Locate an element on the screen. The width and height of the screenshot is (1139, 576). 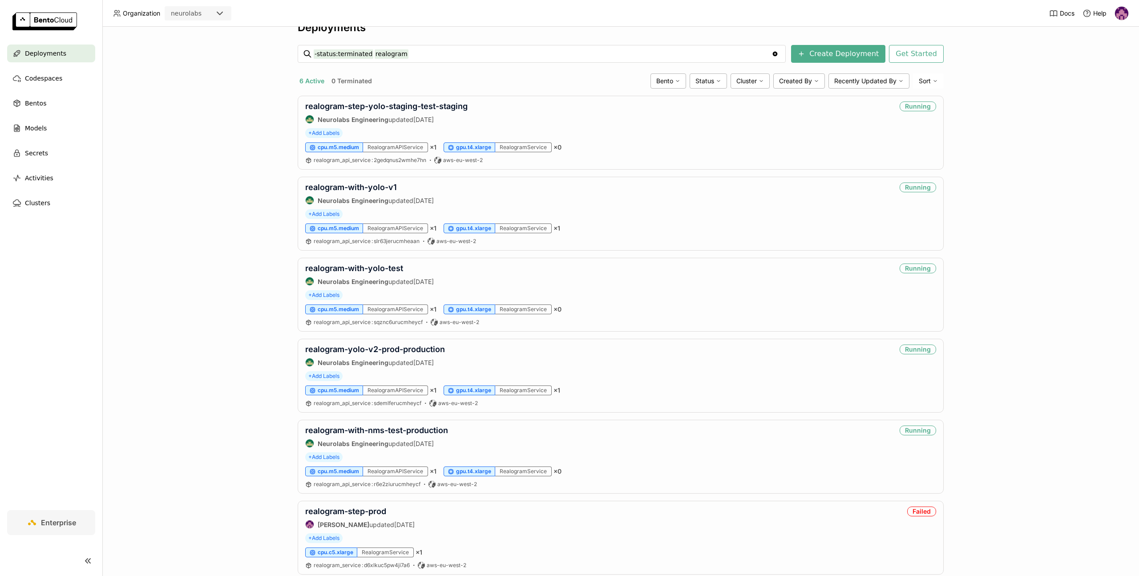
div: Help is located at coordinates (1094, 13).